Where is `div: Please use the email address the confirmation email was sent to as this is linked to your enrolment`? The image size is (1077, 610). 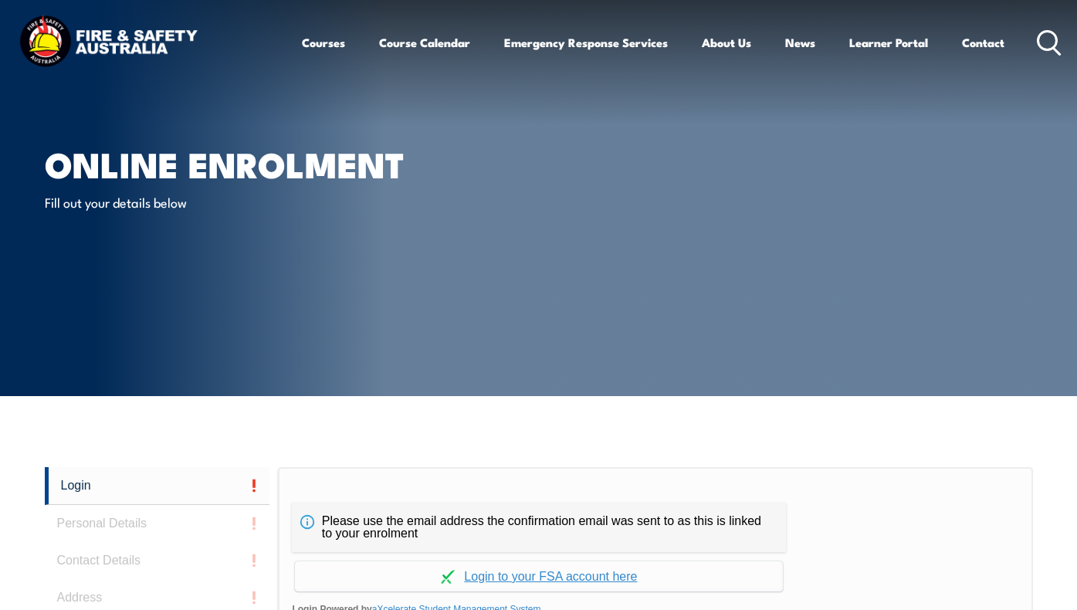
div: Please use the email address the confirmation email was sent to as this is linked to your enrolment is located at coordinates (539, 527).